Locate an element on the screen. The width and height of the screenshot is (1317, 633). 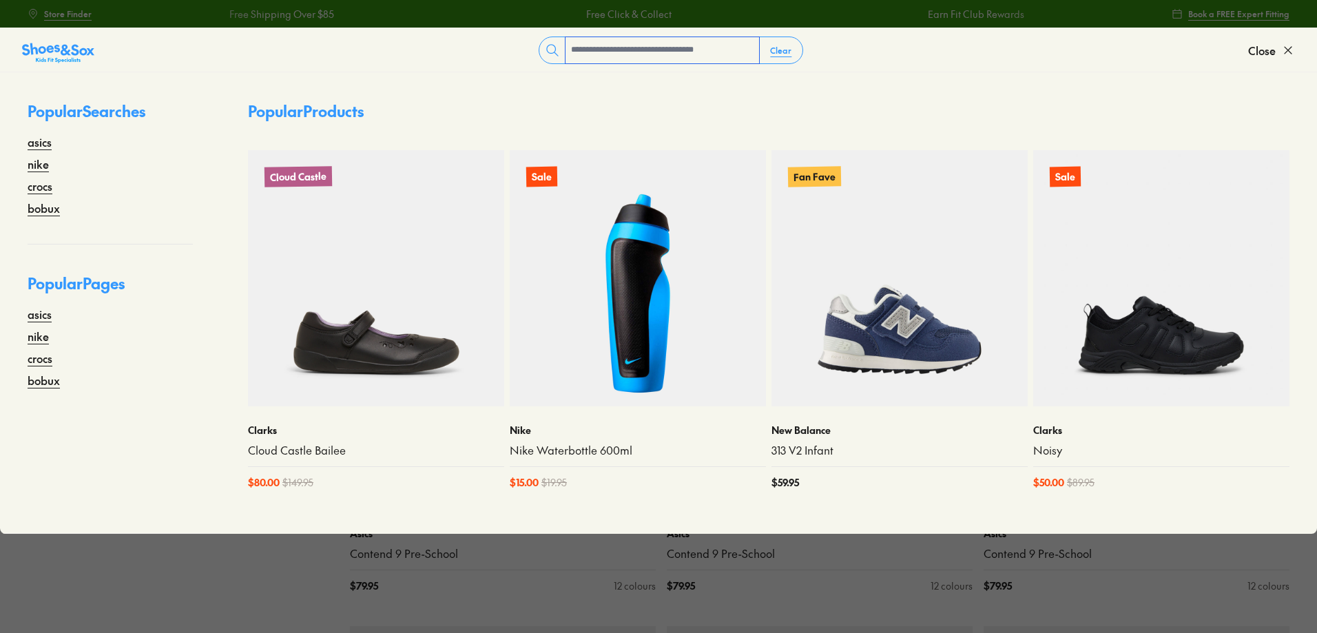
a: Cloud Castle Bailee is located at coordinates (376, 451).